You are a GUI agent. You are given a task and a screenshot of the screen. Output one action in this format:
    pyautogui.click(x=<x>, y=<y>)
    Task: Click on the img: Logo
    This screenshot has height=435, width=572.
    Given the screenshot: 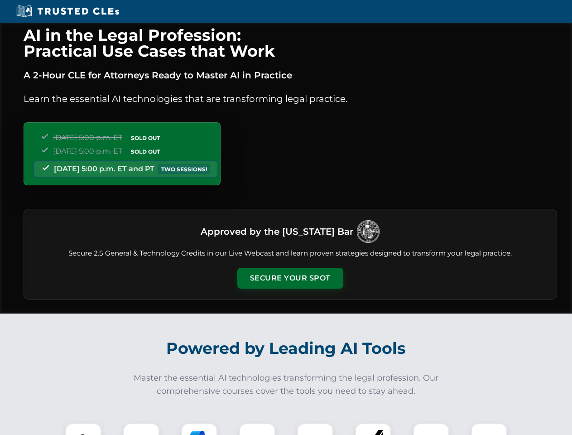 What is the action you would take?
    pyautogui.click(x=368, y=232)
    